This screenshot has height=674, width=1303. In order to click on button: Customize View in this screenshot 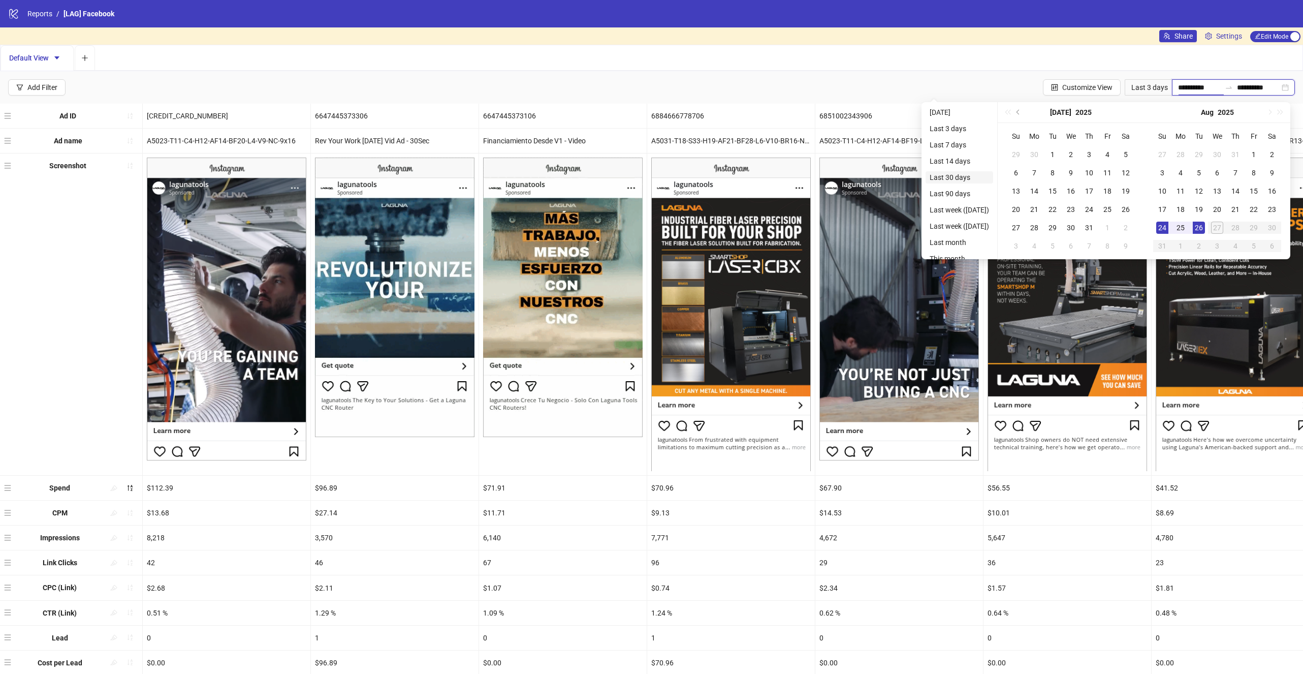, I will do `click(1082, 87)`.